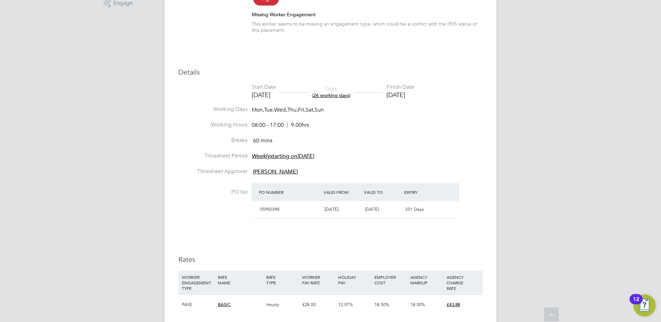  Describe the element at coordinates (263, 141) in the screenshot. I see `span: 60 mins` at that location.